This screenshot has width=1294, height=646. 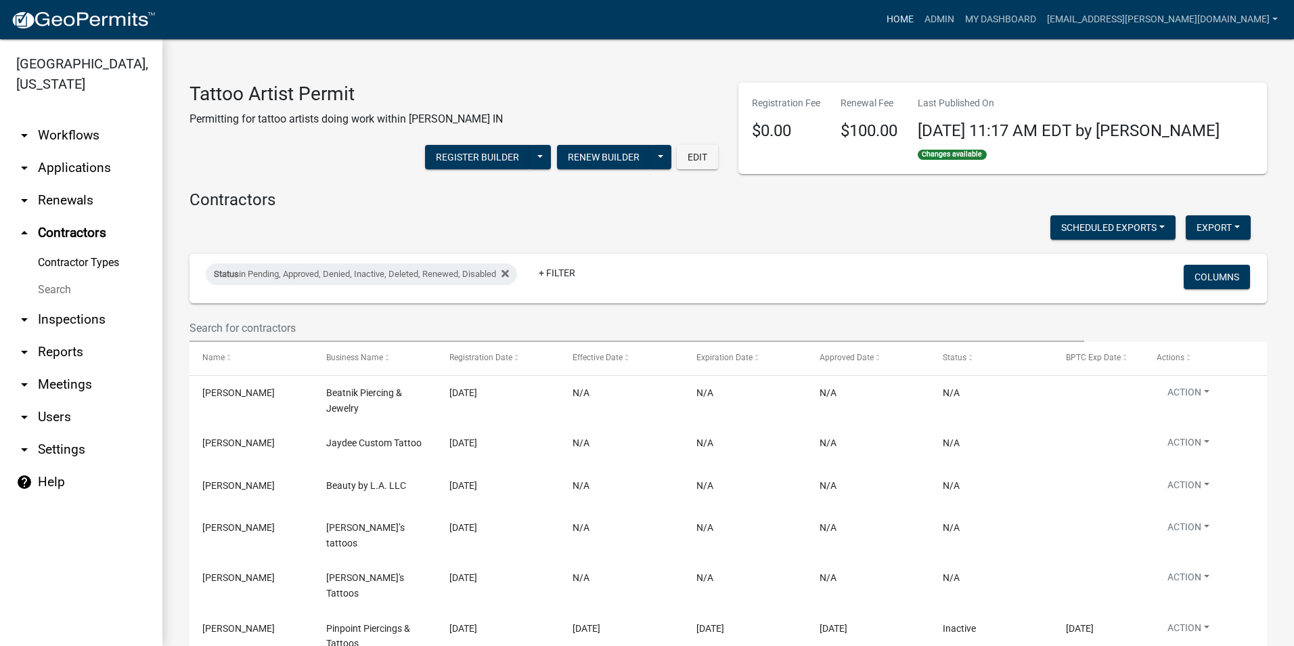 What do you see at coordinates (238, 628) in the screenshot?
I see `span: David Negron` at bounding box center [238, 628].